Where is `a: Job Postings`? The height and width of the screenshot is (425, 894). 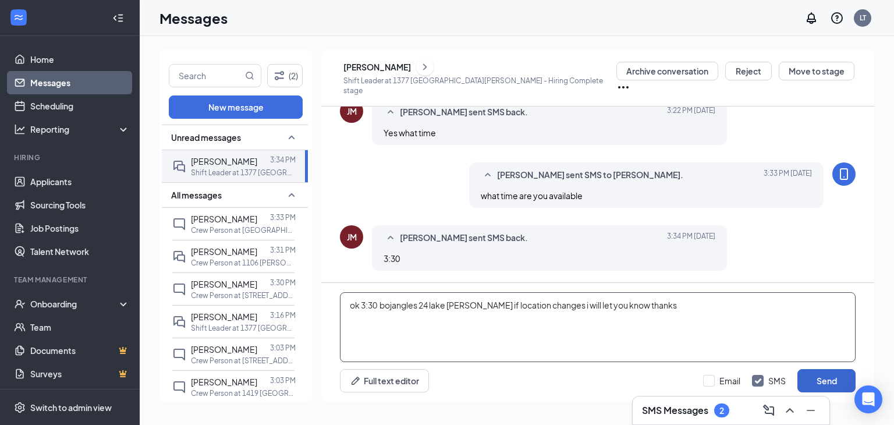 a: Job Postings is located at coordinates (80, 228).